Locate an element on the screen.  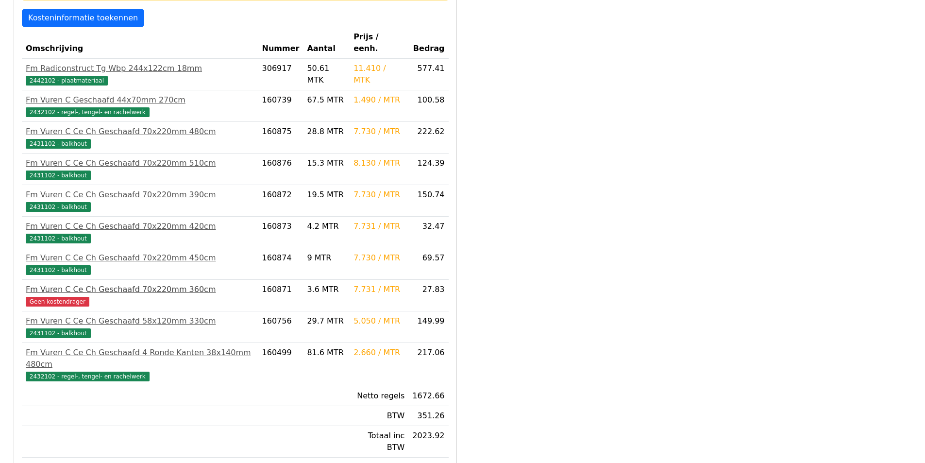
div: Fm Vuren C Ce Ch Geschaafd 58x120mm 330cm is located at coordinates (140, 321).